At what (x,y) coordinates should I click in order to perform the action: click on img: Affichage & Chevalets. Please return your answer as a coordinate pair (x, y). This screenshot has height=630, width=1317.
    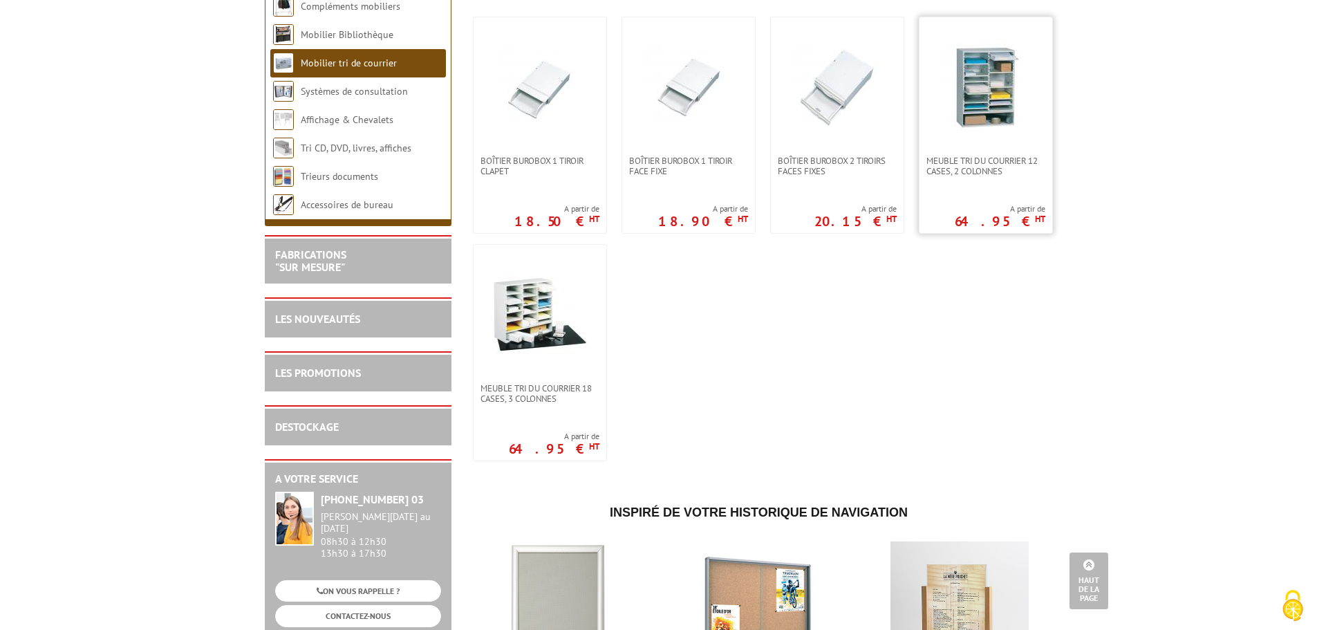
    Looking at the image, I should click on (283, 120).